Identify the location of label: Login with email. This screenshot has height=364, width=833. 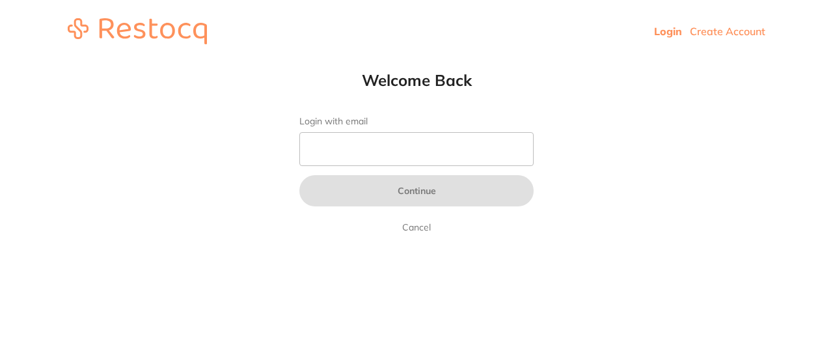
(417, 121).